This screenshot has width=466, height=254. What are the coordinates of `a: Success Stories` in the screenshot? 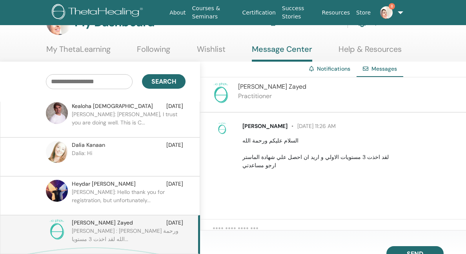 It's located at (299, 13).